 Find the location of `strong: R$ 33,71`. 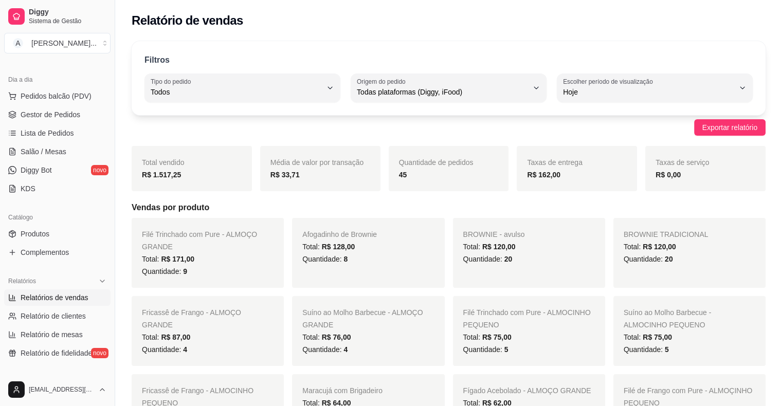

strong: R$ 33,71 is located at coordinates (285, 175).